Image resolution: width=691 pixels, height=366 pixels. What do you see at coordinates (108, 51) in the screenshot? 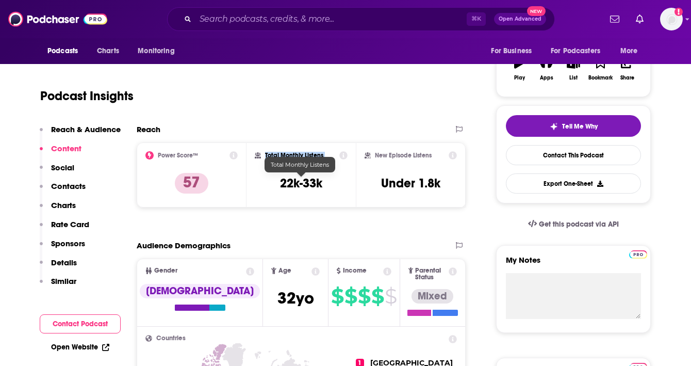
I see `span: Charts` at bounding box center [108, 51].